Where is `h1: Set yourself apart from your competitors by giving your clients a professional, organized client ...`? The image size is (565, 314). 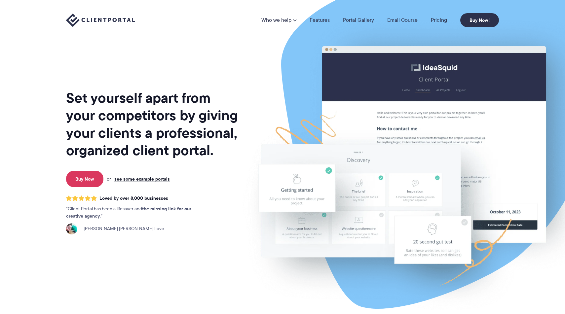
h1: Set yourself apart from your competitors by giving your clients a professional, organized client ... is located at coordinates (153, 124).